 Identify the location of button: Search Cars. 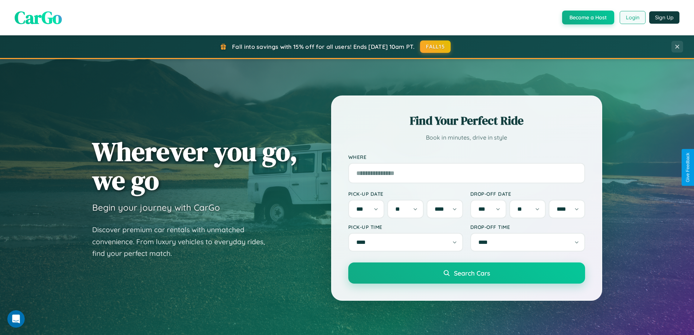
(466, 273).